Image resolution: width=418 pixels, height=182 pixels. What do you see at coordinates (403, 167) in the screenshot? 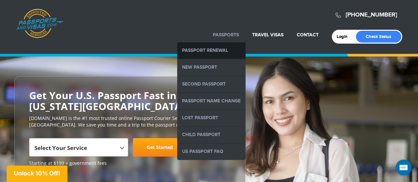
I see `div: Open Intercom Messenger` at bounding box center [403, 167].